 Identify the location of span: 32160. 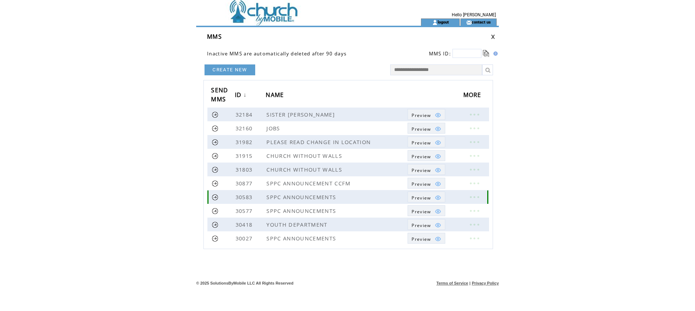
(245, 128).